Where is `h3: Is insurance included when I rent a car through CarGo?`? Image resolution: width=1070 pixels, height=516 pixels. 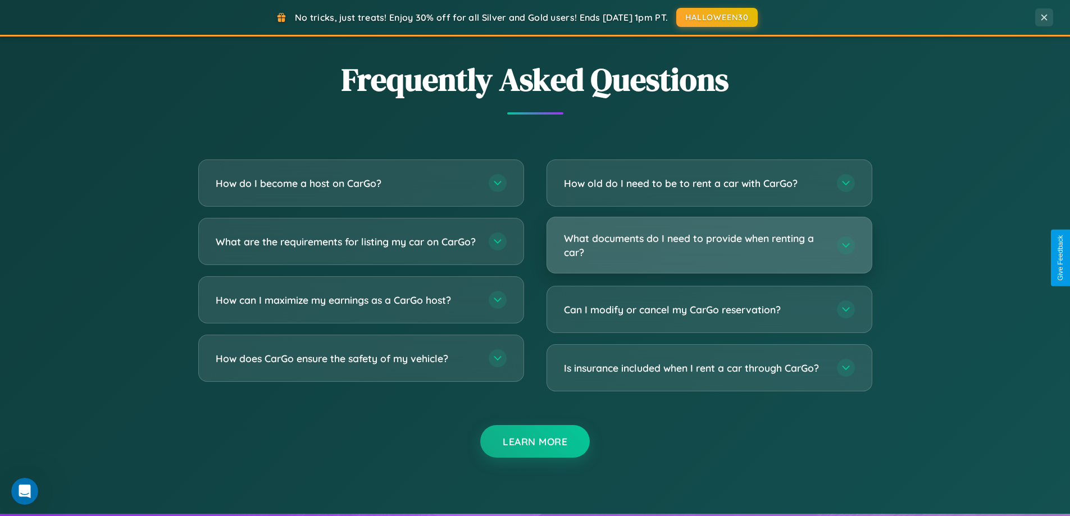 h3: Is insurance included when I rent a car through CarGo? is located at coordinates (695, 368).